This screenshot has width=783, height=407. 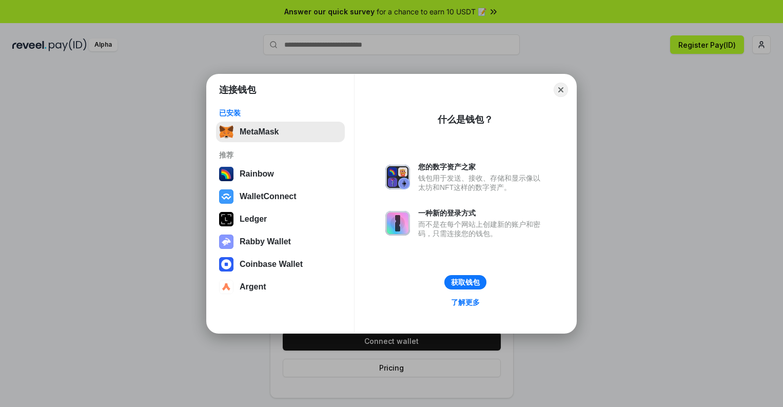 I want to click on div: 已安装, so click(x=280, y=113).